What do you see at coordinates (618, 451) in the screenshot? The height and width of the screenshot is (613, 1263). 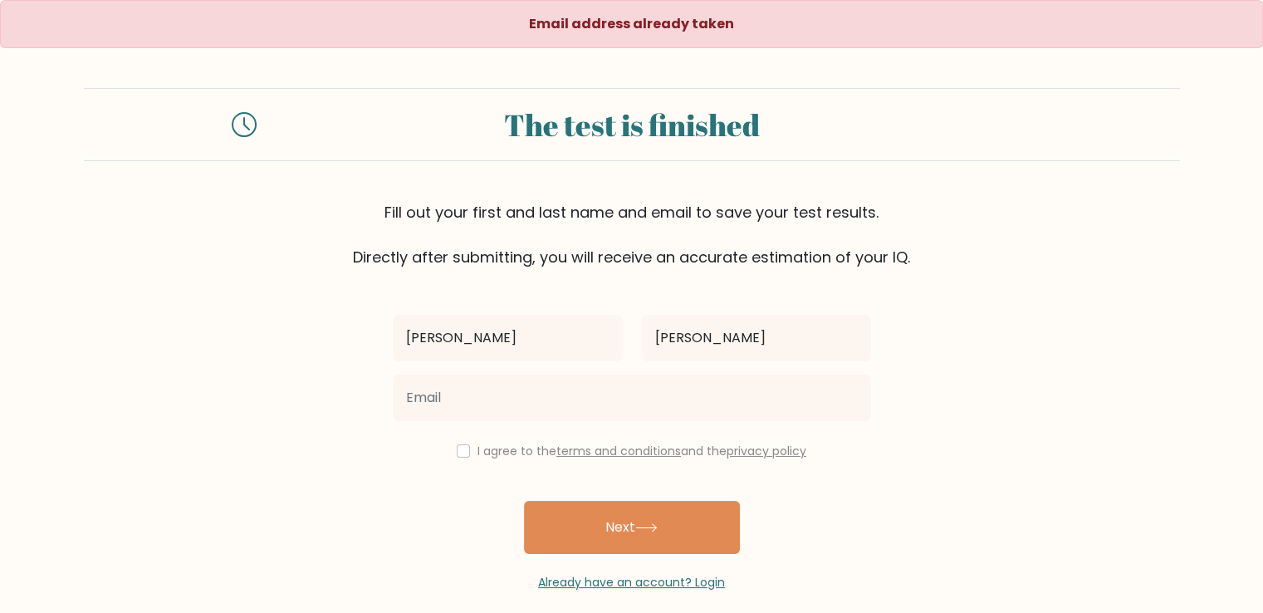 I see `a: terms and conditions` at bounding box center [618, 451].